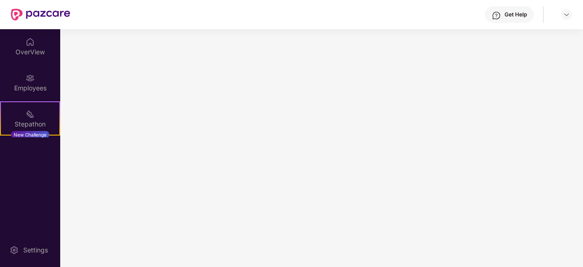 The width and height of the screenshot is (583, 267). What do you see at coordinates (30, 124) in the screenshot?
I see `div: Stepathon` at bounding box center [30, 124].